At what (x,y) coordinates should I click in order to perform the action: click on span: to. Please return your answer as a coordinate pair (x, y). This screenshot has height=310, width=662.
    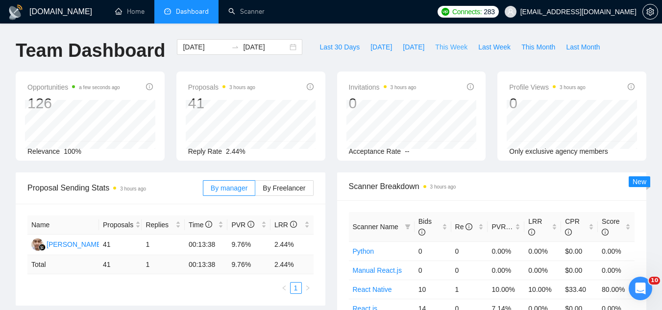
    Looking at the image, I should click on (235, 47).